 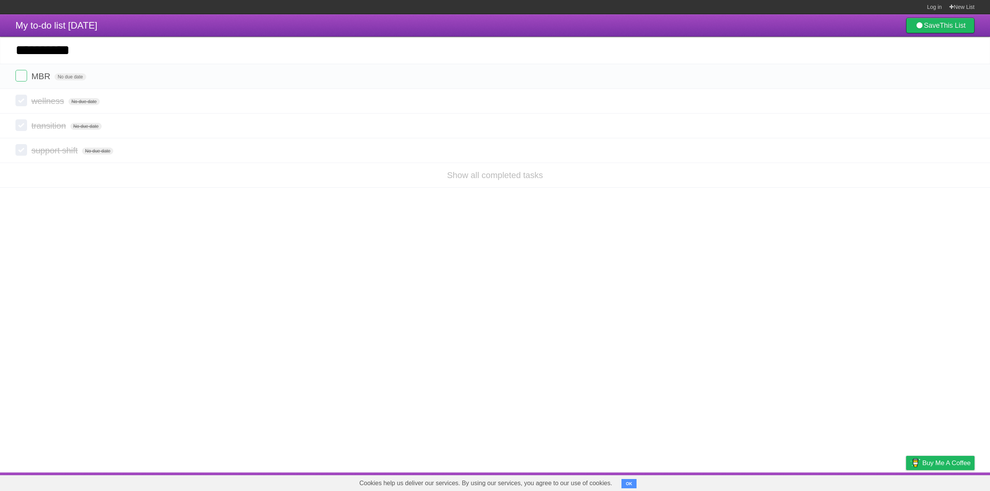 I want to click on button: OK, so click(x=629, y=484).